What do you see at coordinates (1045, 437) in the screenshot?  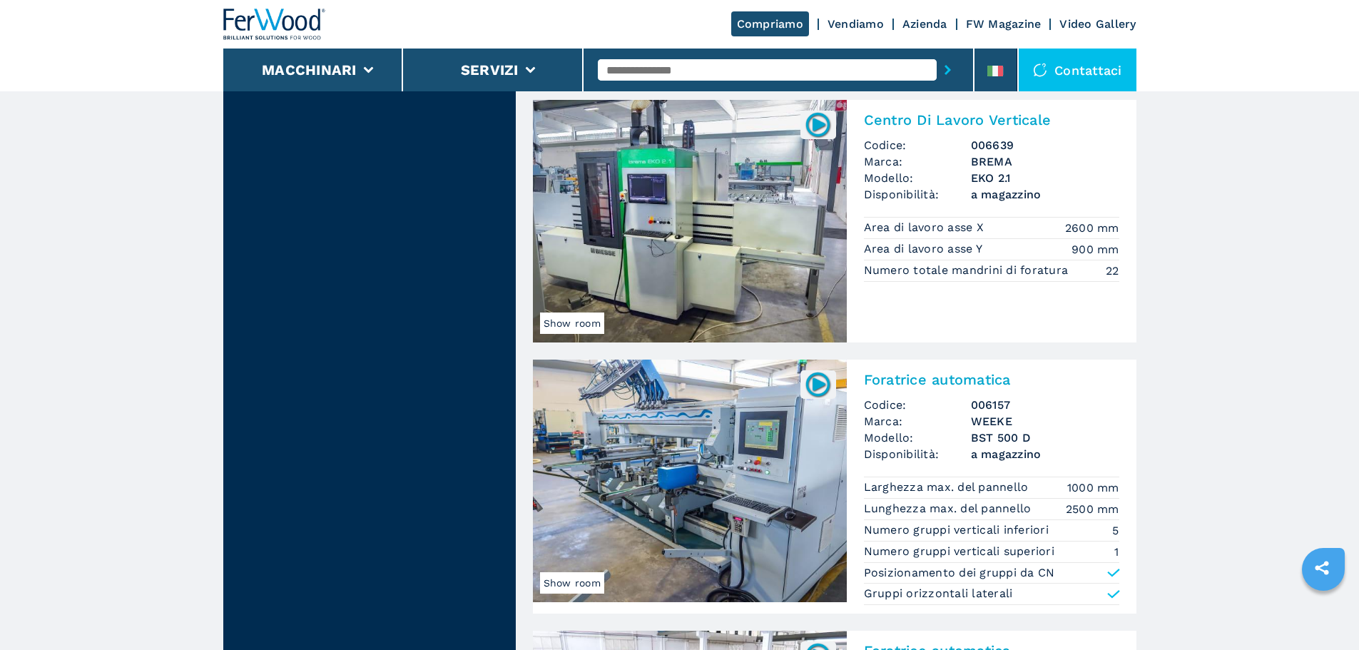 I see `h3: BST 500 D` at bounding box center [1045, 437].